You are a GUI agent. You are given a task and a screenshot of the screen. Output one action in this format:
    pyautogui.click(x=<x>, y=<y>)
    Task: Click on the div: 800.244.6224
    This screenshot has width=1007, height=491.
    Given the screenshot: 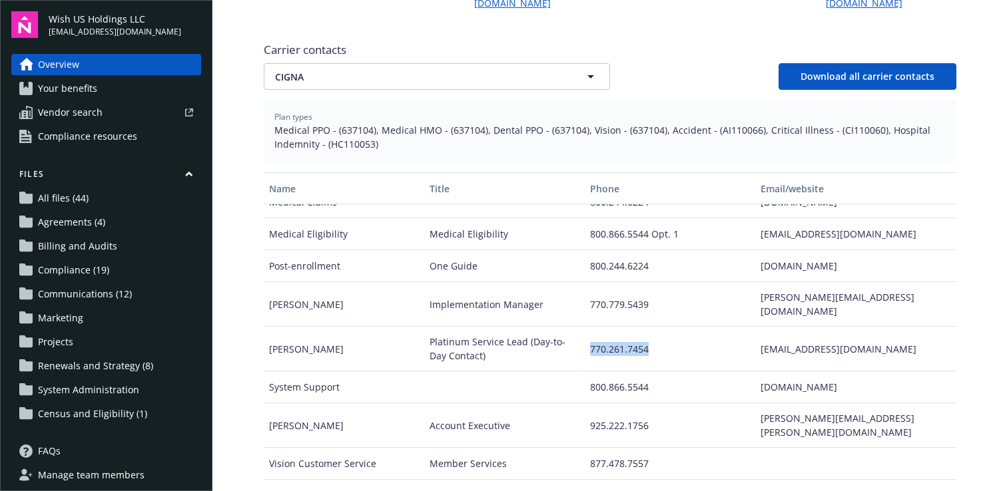 What is the action you would take?
    pyautogui.click(x=670, y=266)
    